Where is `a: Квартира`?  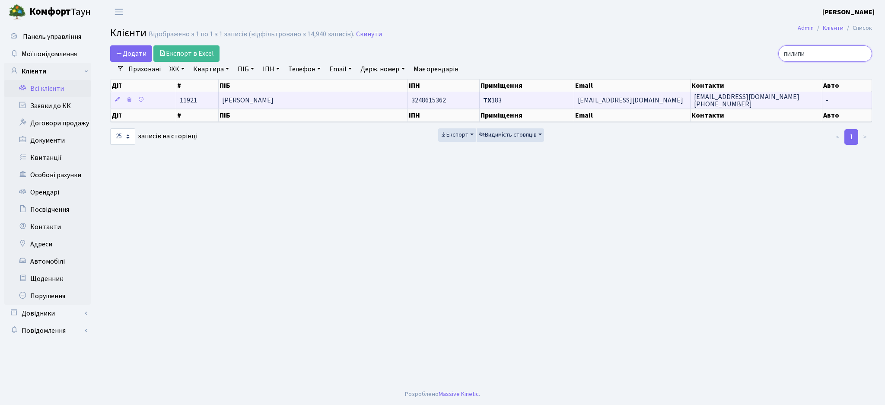
a: Квартира is located at coordinates (211, 69).